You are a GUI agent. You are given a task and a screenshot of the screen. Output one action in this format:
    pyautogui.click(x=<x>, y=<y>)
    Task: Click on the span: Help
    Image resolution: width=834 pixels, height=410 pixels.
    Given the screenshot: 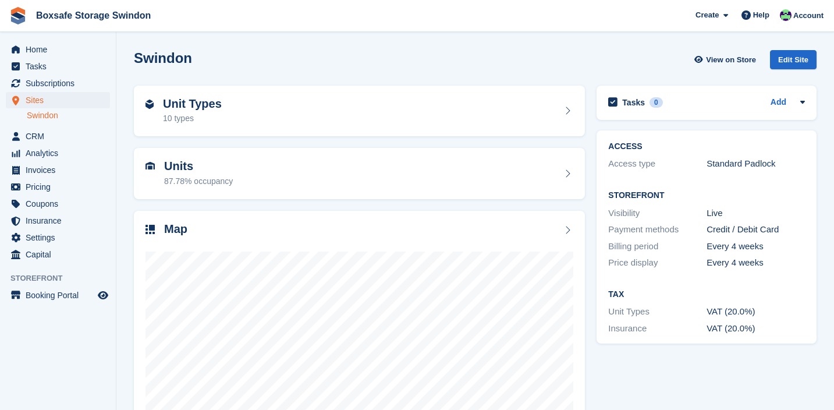 What is the action you would take?
    pyautogui.click(x=762, y=15)
    